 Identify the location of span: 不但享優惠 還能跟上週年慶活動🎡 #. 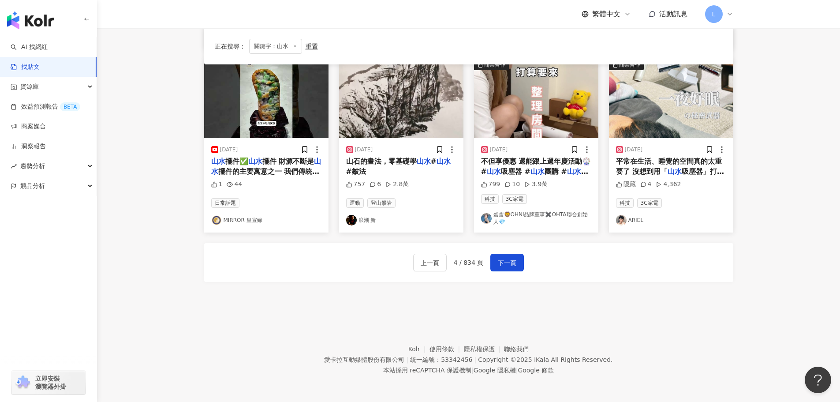
(536, 166).